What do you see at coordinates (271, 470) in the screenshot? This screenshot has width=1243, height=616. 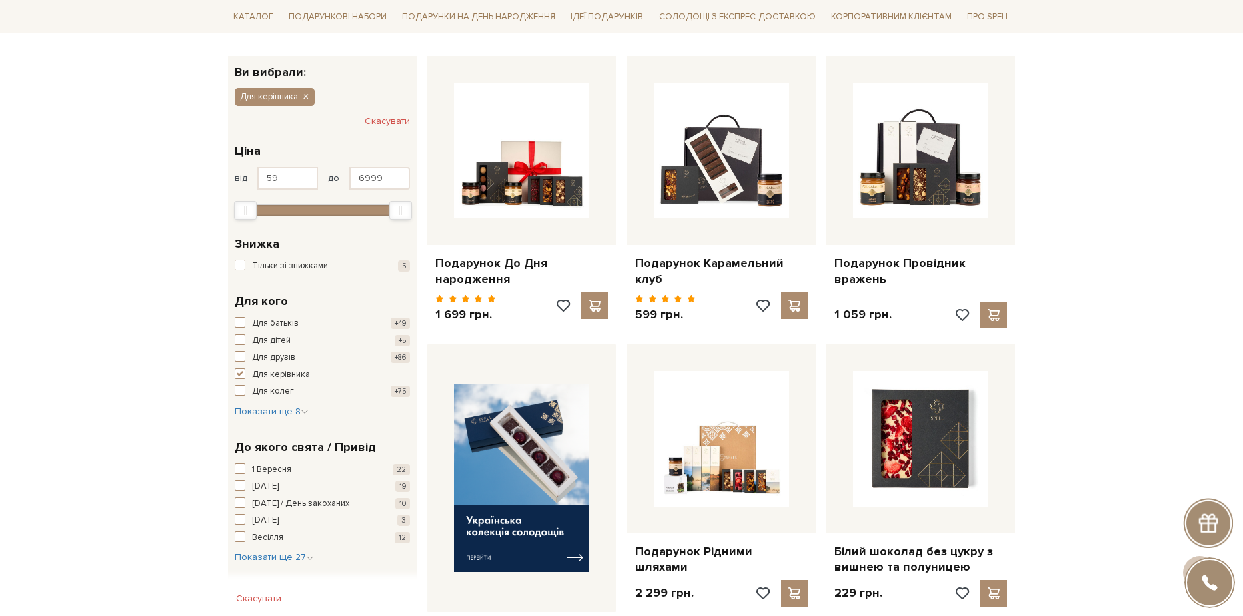 I see `span: 1 Вересня` at bounding box center [271, 470].